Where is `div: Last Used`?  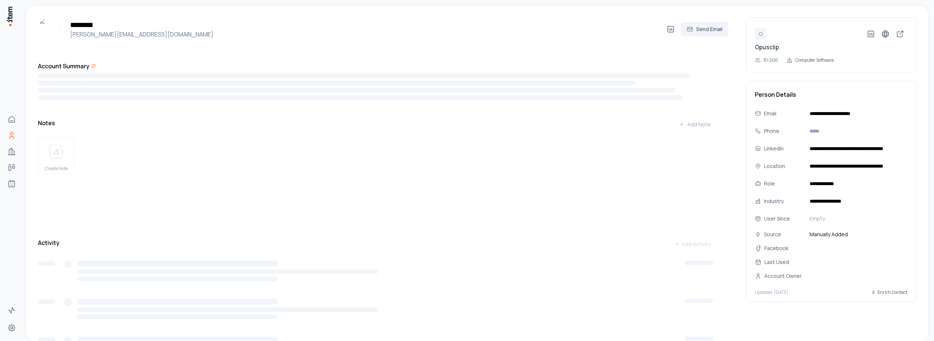
div: Last Used is located at coordinates (787, 262).